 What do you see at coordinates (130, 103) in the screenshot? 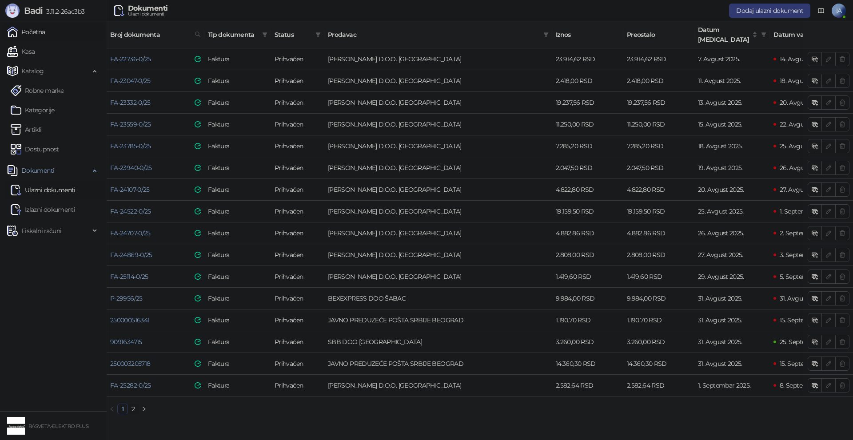
I see `a: FA-23332-0/25` at bounding box center [130, 103].